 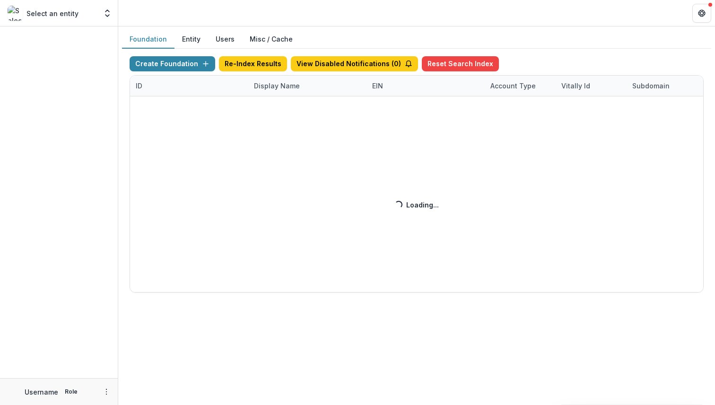 I want to click on button: Entity, so click(x=191, y=39).